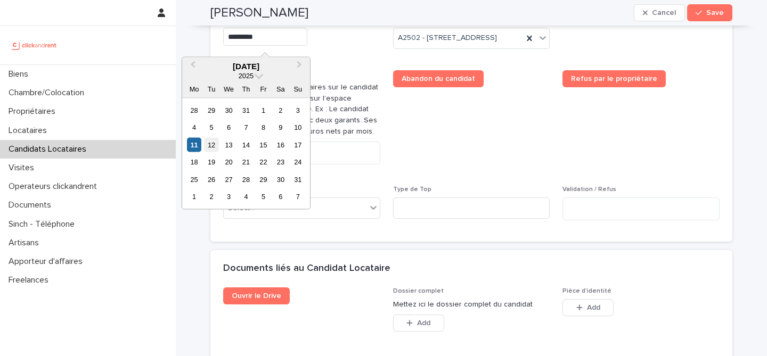 This screenshot has width=767, height=356. I want to click on p: Documents, so click(32, 205).